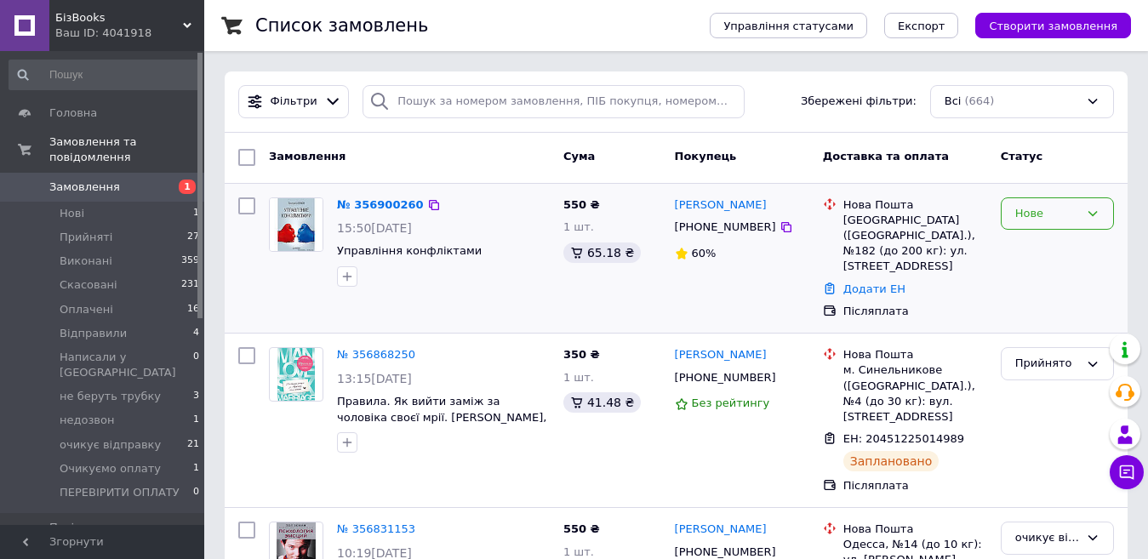  Describe the element at coordinates (86, 238) in the screenshot. I see `span: Прийняті` at that location.